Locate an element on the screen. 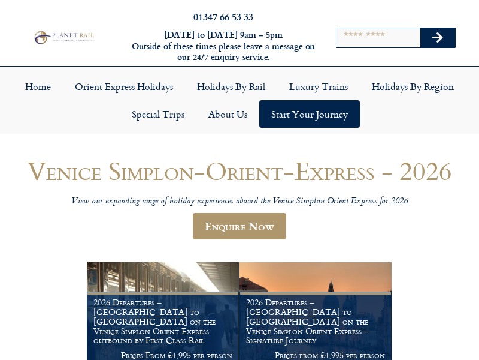 The width and height of the screenshot is (479, 360). a: Home is located at coordinates (38, 86).